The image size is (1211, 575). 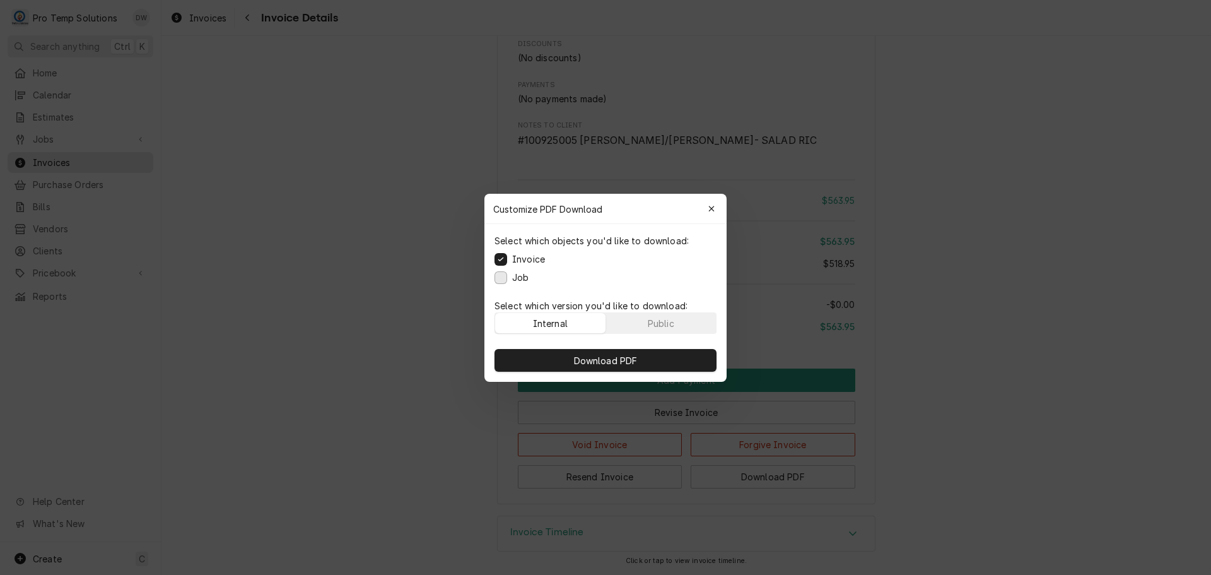 What do you see at coordinates (520, 277) in the screenshot?
I see `label: Job` at bounding box center [520, 277].